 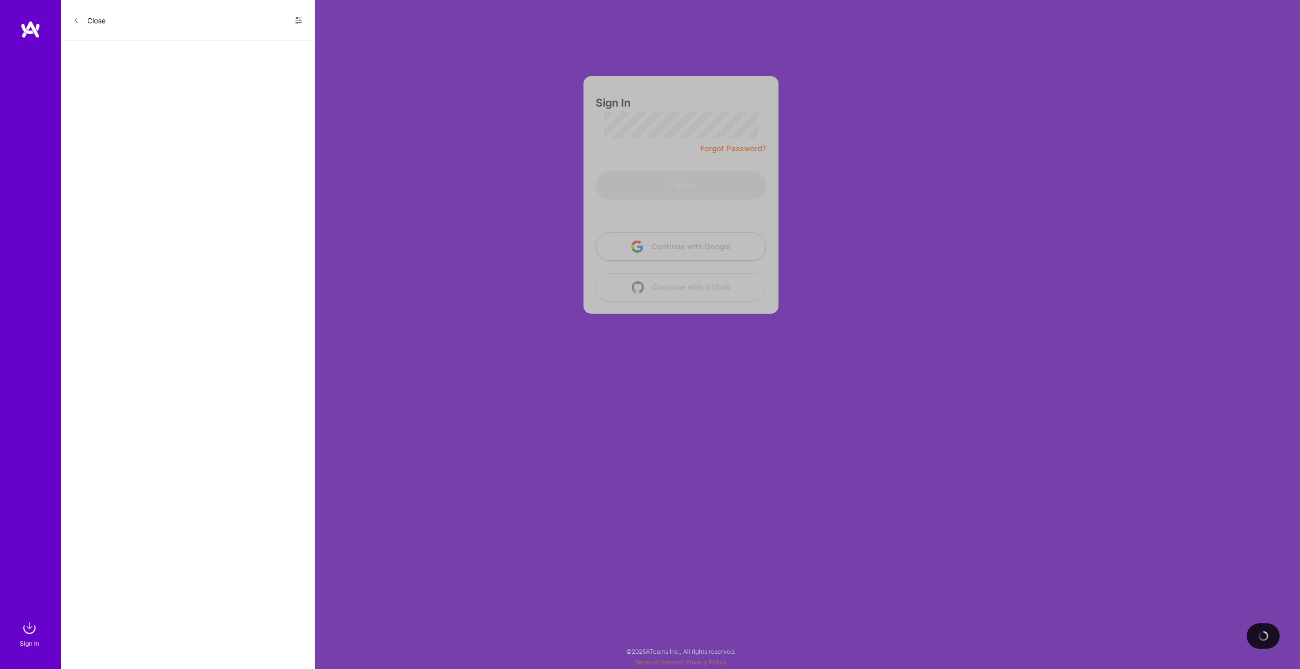 What do you see at coordinates (89, 20) in the screenshot?
I see `button: Close` at bounding box center [89, 20].